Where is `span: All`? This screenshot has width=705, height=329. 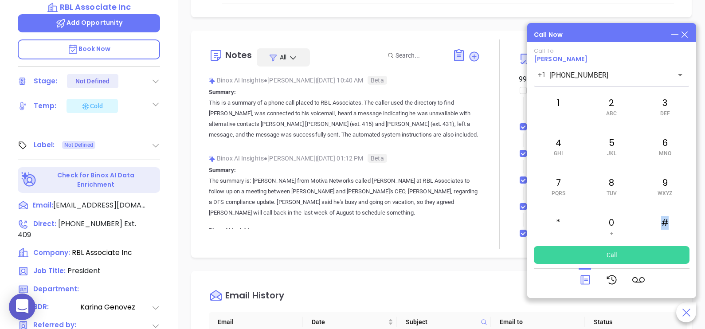
span: All is located at coordinates (283, 57).